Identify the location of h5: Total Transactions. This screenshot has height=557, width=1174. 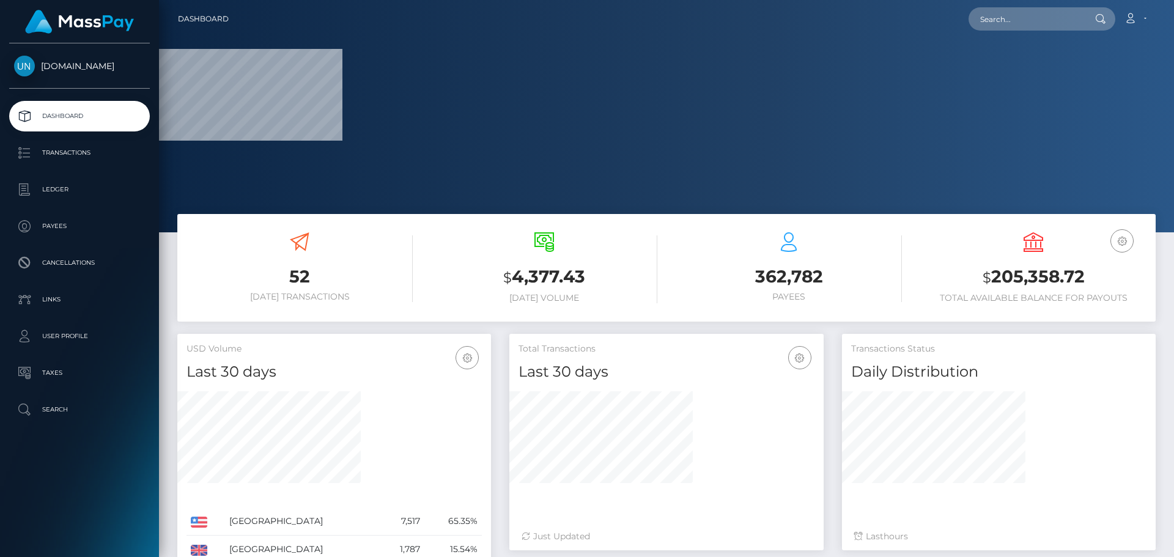
(666, 349).